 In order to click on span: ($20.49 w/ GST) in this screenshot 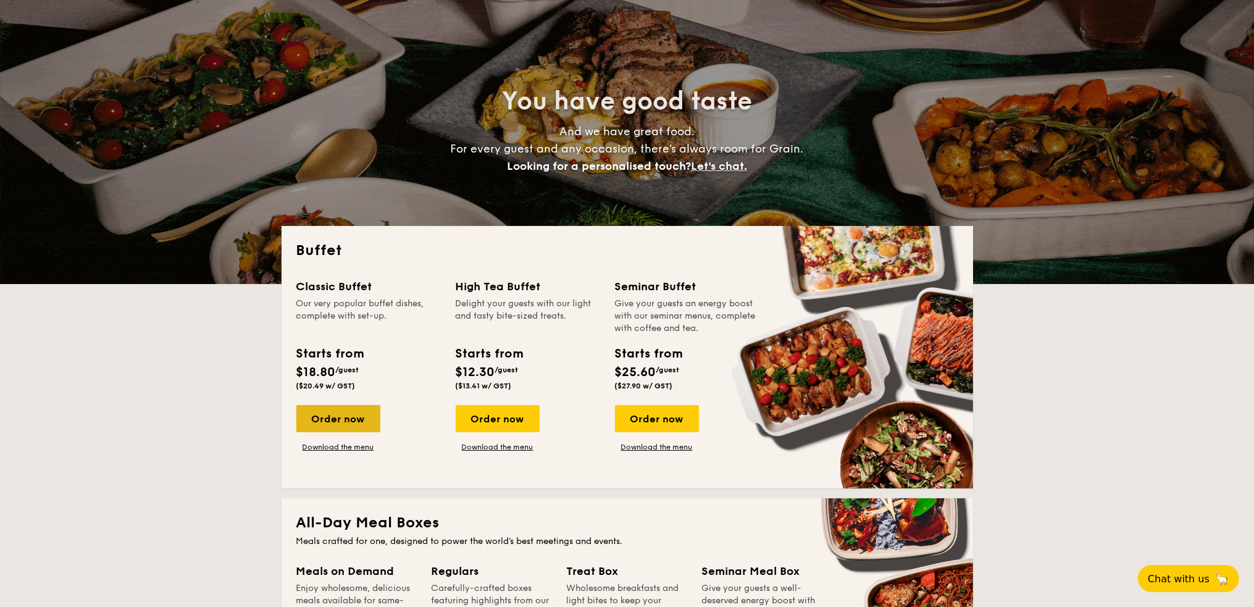, I will do `click(326, 386)`.